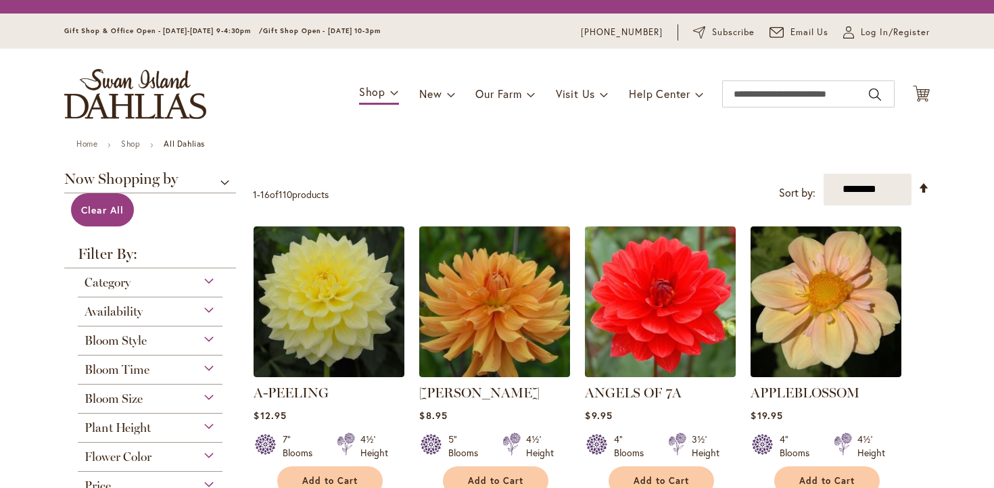 The image size is (994, 488). I want to click on strong: All Dahlias, so click(184, 143).